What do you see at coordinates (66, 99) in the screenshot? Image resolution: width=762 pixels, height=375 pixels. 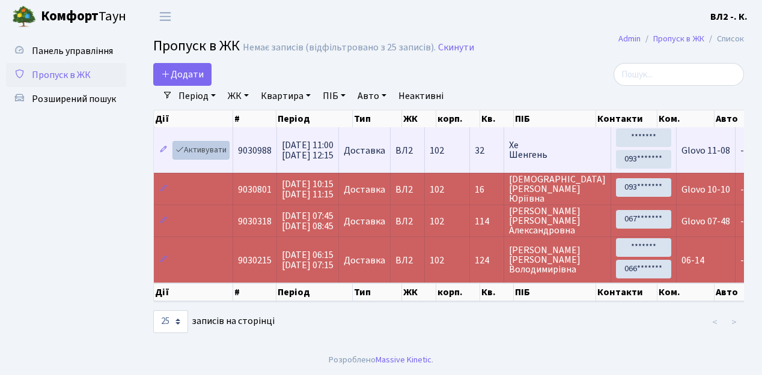 I see `a: Розширений пошук` at bounding box center [66, 99].